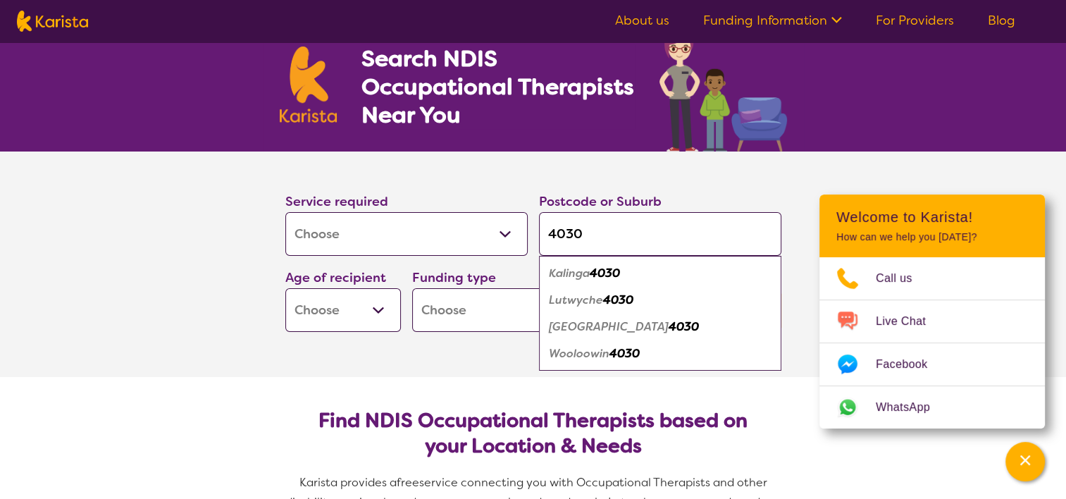 The width and height of the screenshot is (1066, 499). Describe the element at coordinates (932, 407) in the screenshot. I see `a: Web link opens in a new tab.` at that location.